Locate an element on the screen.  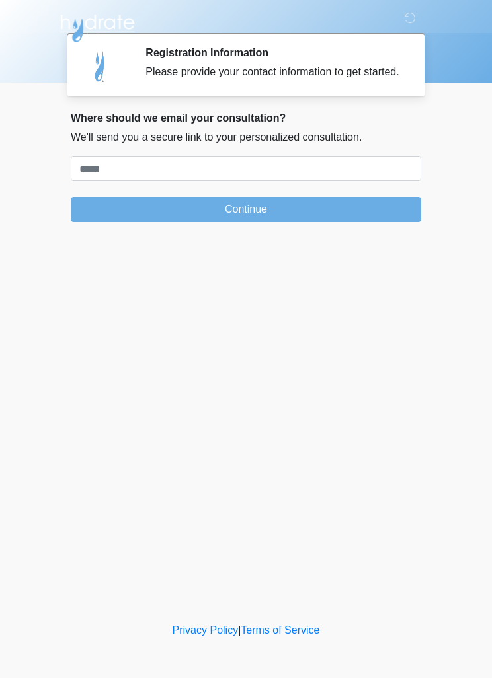
button: Continue is located at coordinates (246, 210).